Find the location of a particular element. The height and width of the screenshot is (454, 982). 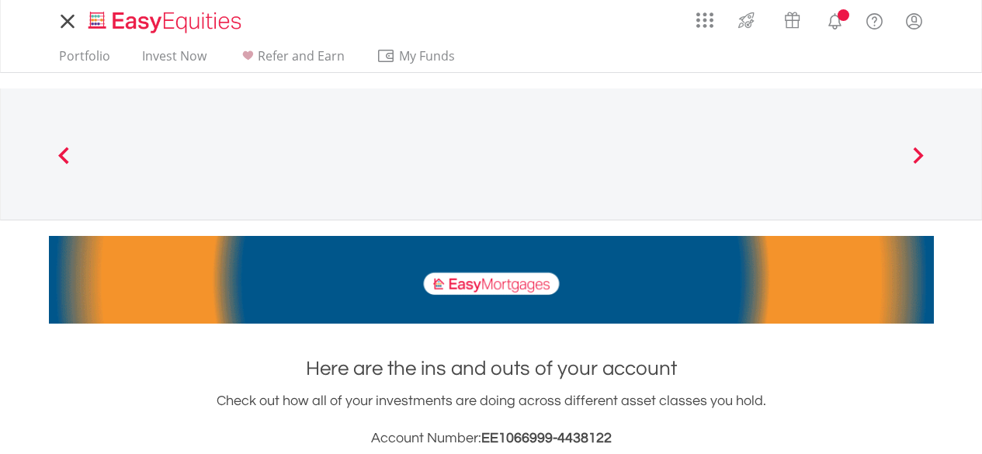

h1: Here are the ins and outs of your account is located at coordinates (491, 369).